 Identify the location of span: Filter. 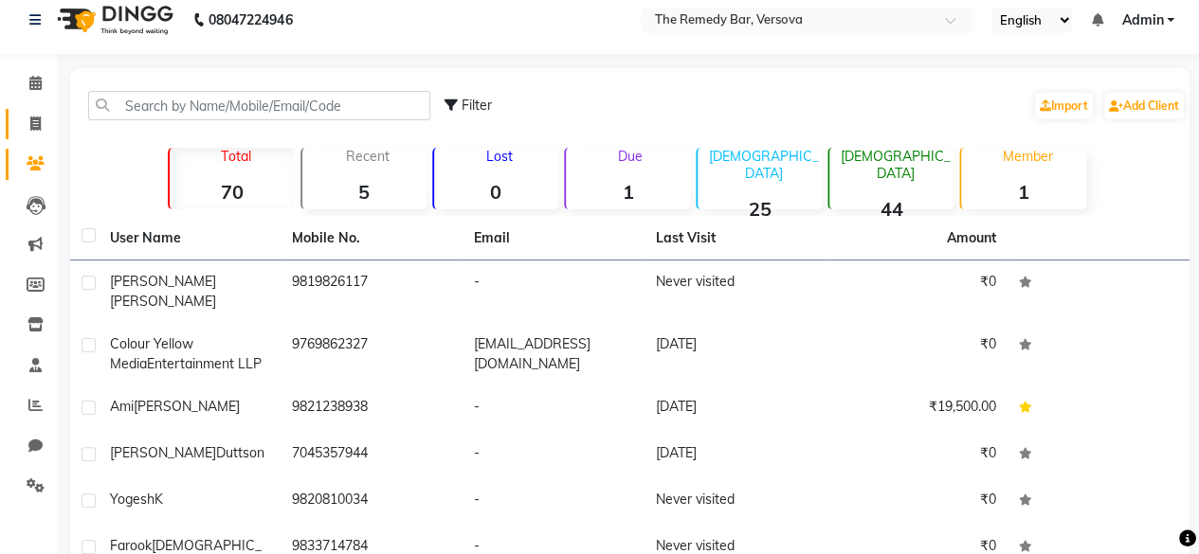
(477, 105).